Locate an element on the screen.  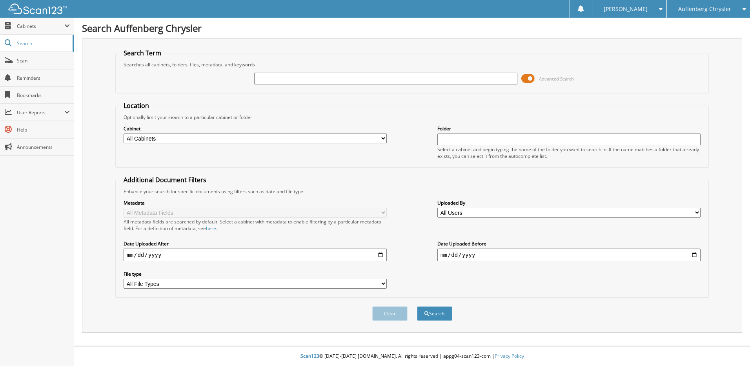
label: Metadata is located at coordinates (255, 202).